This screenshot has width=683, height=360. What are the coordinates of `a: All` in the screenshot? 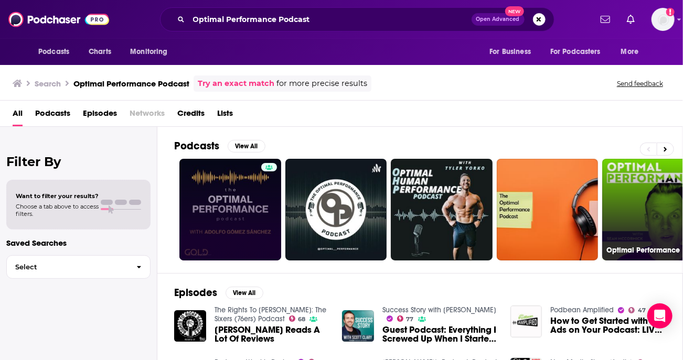 It's located at (17, 115).